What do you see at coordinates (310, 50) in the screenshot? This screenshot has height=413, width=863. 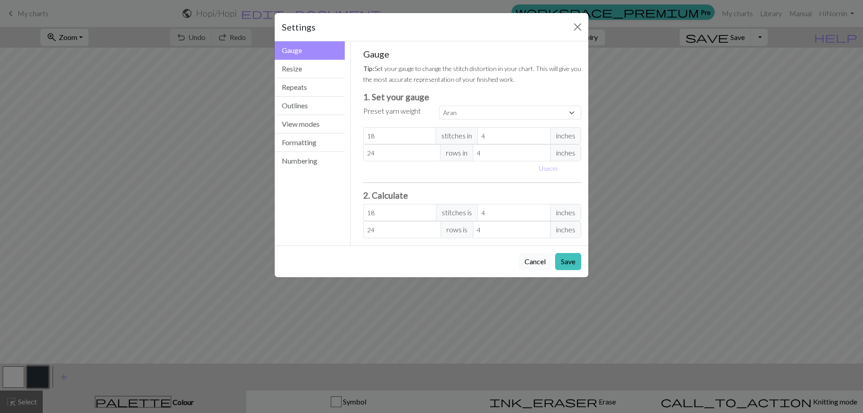 I see `button: Gauge` at bounding box center [310, 50].